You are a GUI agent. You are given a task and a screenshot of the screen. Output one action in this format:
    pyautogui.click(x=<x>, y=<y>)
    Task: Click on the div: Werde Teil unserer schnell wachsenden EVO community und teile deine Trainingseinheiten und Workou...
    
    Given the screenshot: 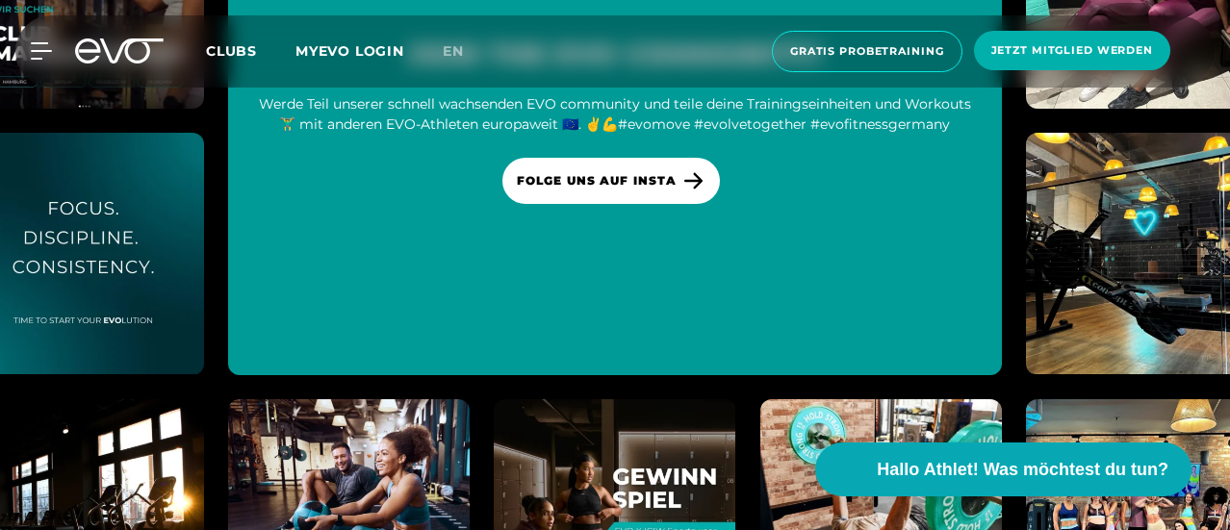 What is the action you would take?
    pyautogui.click(x=615, y=115)
    